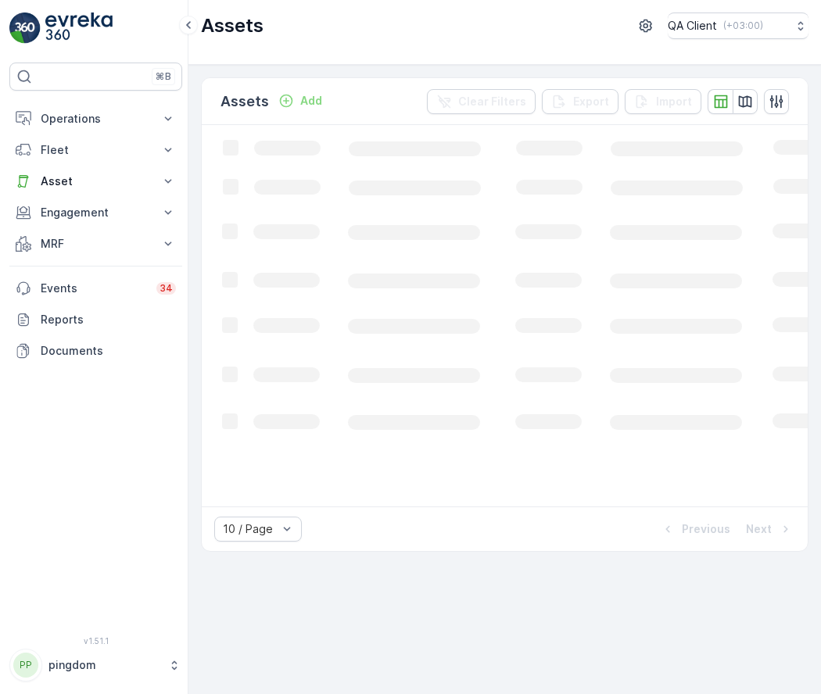  I want to click on p: Events, so click(94, 288).